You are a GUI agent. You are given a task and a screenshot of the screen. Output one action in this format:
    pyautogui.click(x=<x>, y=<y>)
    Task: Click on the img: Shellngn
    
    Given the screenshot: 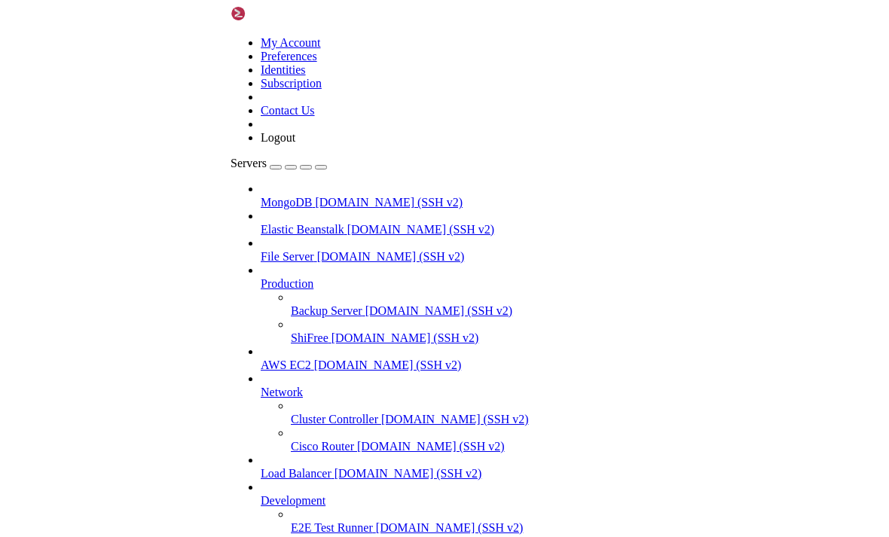 What is the action you would take?
    pyautogui.click(x=49, y=14)
    